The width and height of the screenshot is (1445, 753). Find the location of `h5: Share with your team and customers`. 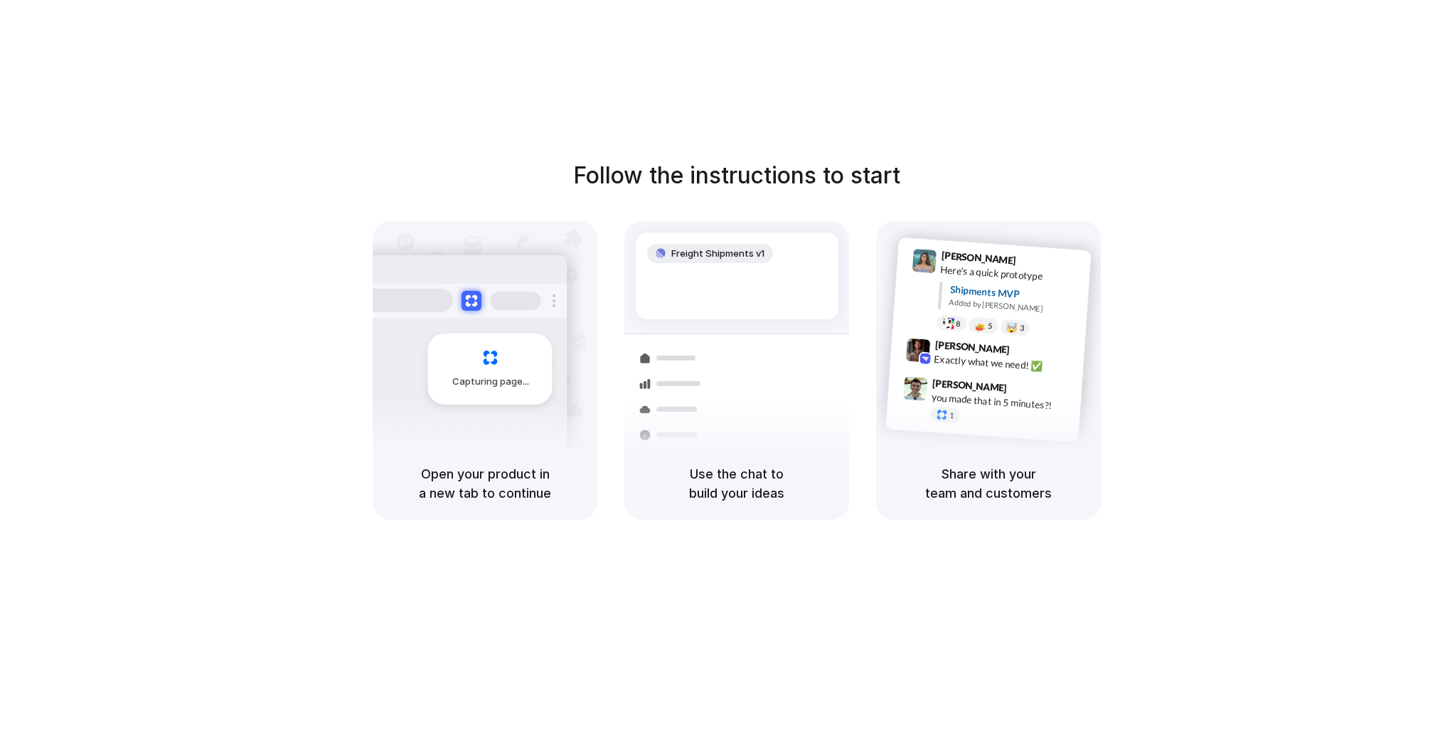

h5: Share with your team and customers is located at coordinates (988, 484).